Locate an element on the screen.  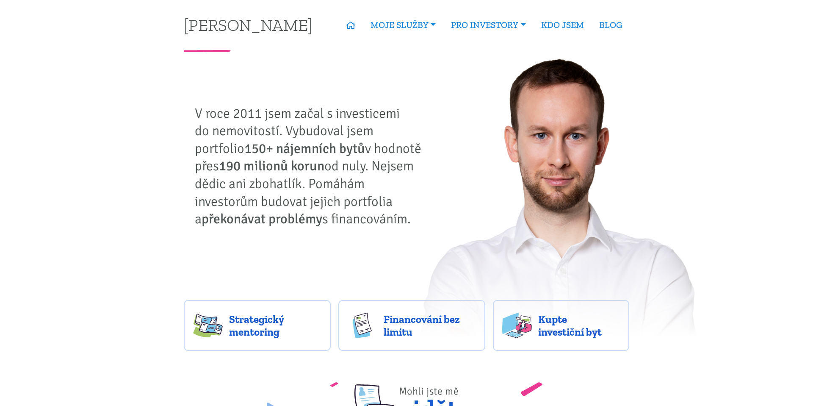
a: KDO JSEM is located at coordinates (562, 25).